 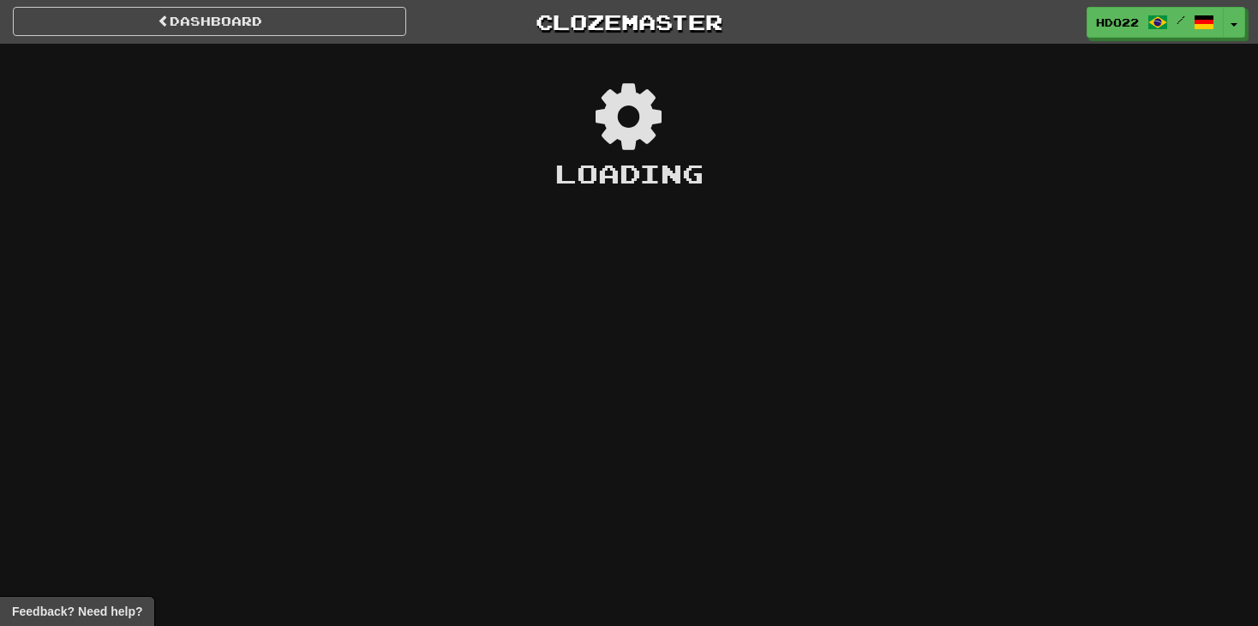 I want to click on span: HdO22, so click(x=1118, y=22).